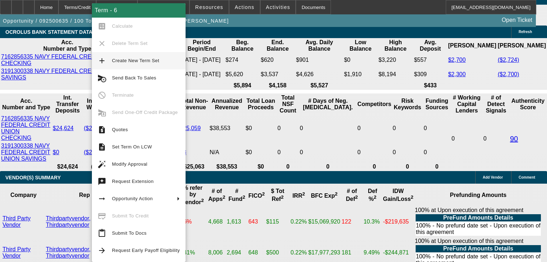 Image resolution: width=547 pixels, height=262 pixels. I want to click on a: ($25,004), so click(96, 152).